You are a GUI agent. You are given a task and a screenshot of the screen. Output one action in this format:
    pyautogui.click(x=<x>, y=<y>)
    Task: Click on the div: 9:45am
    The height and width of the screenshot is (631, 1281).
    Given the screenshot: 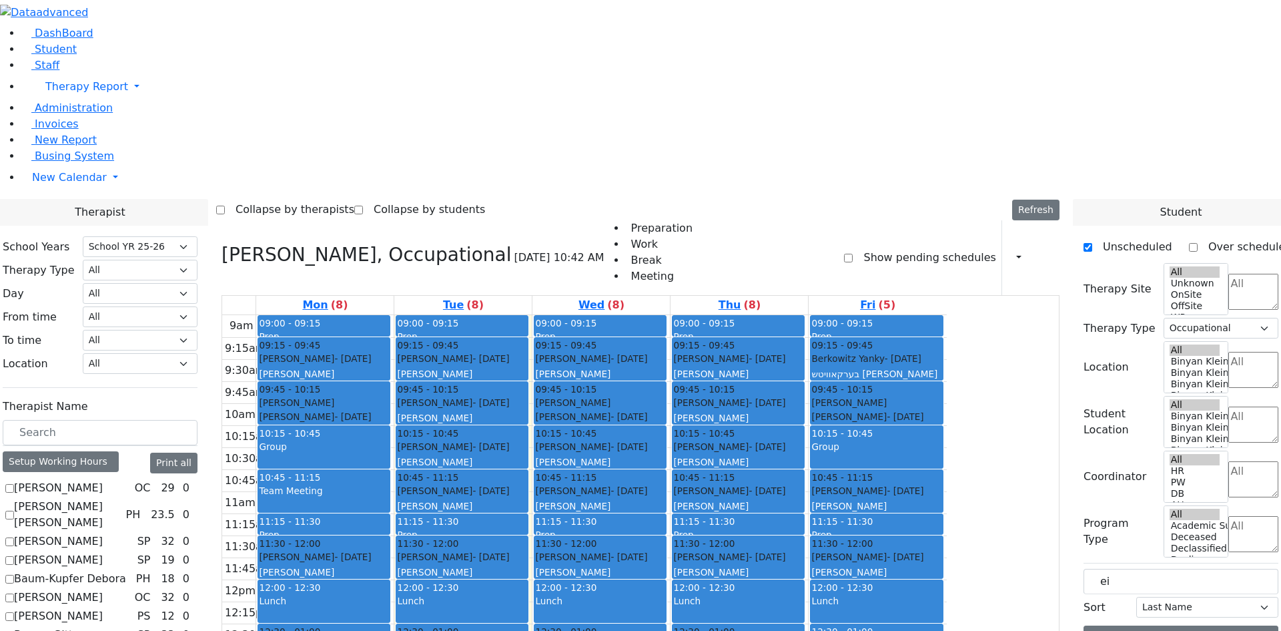 What is the action you would take?
    pyautogui.click(x=245, y=392)
    